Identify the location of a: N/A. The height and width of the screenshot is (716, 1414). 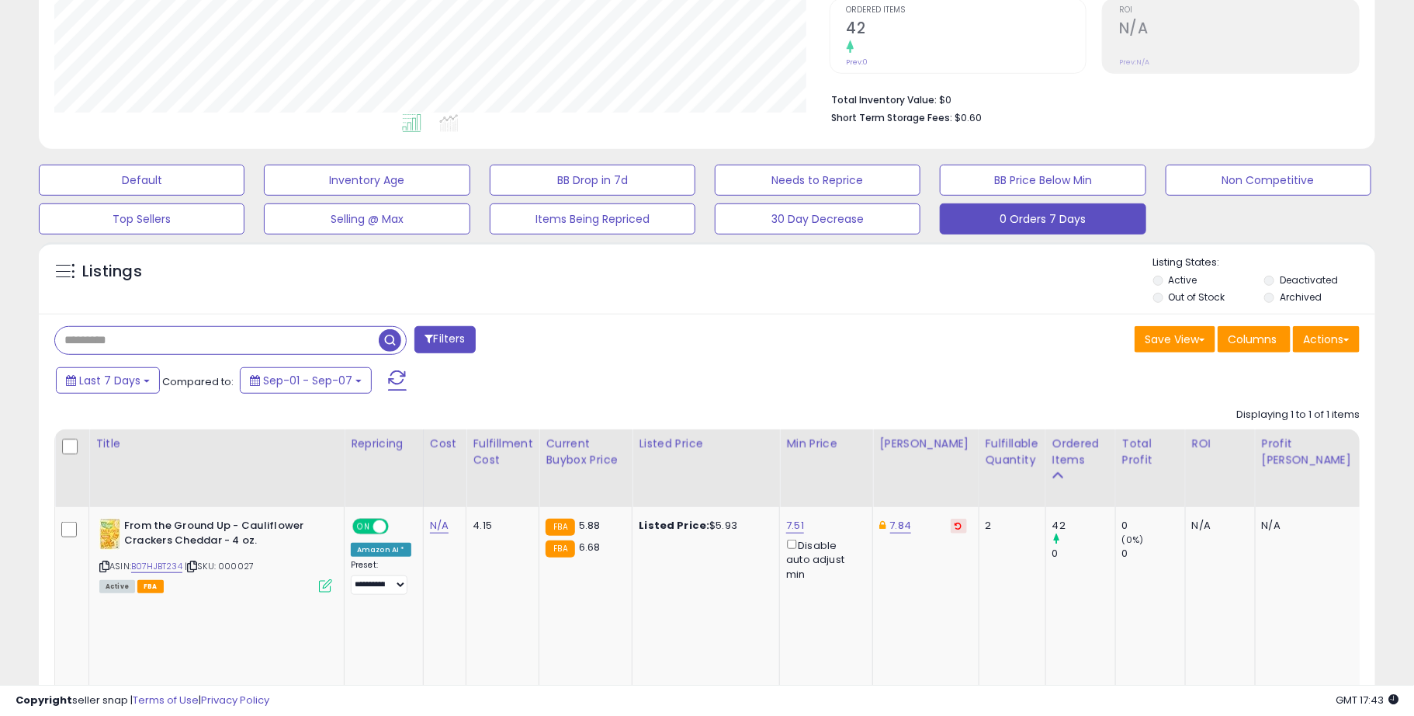
(439, 525).